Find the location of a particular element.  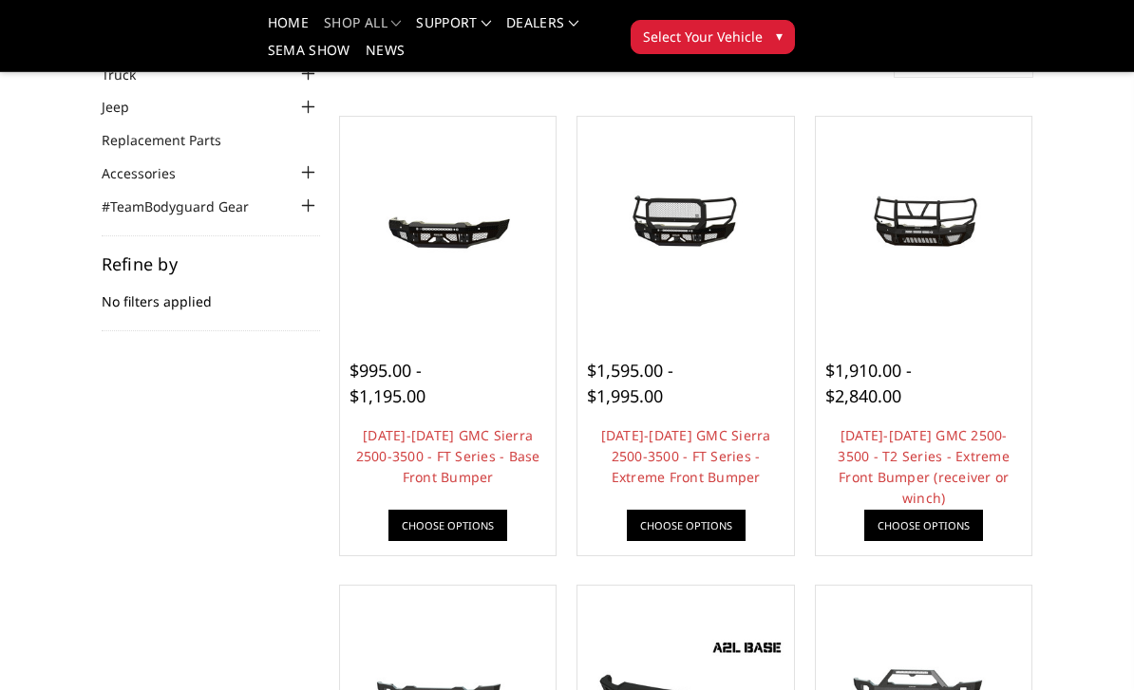

a: 2020-2023 GMC Sierra 2500-3500 - FT Series - Base Front Bumper 2020-2023 GMC Sierra 2500-3500 - F... is located at coordinates (448, 225).